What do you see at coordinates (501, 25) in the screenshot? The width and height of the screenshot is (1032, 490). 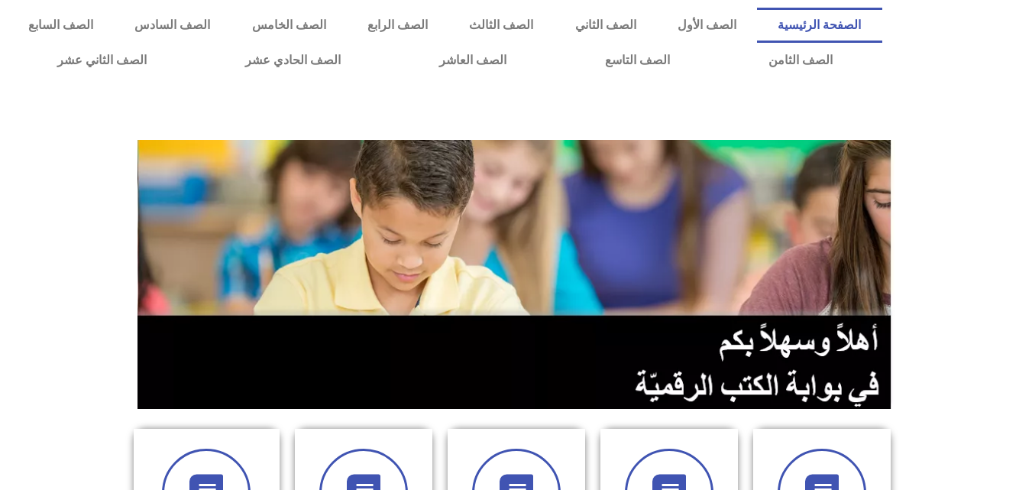 I see `a: الصف الثالث` at bounding box center [501, 25].